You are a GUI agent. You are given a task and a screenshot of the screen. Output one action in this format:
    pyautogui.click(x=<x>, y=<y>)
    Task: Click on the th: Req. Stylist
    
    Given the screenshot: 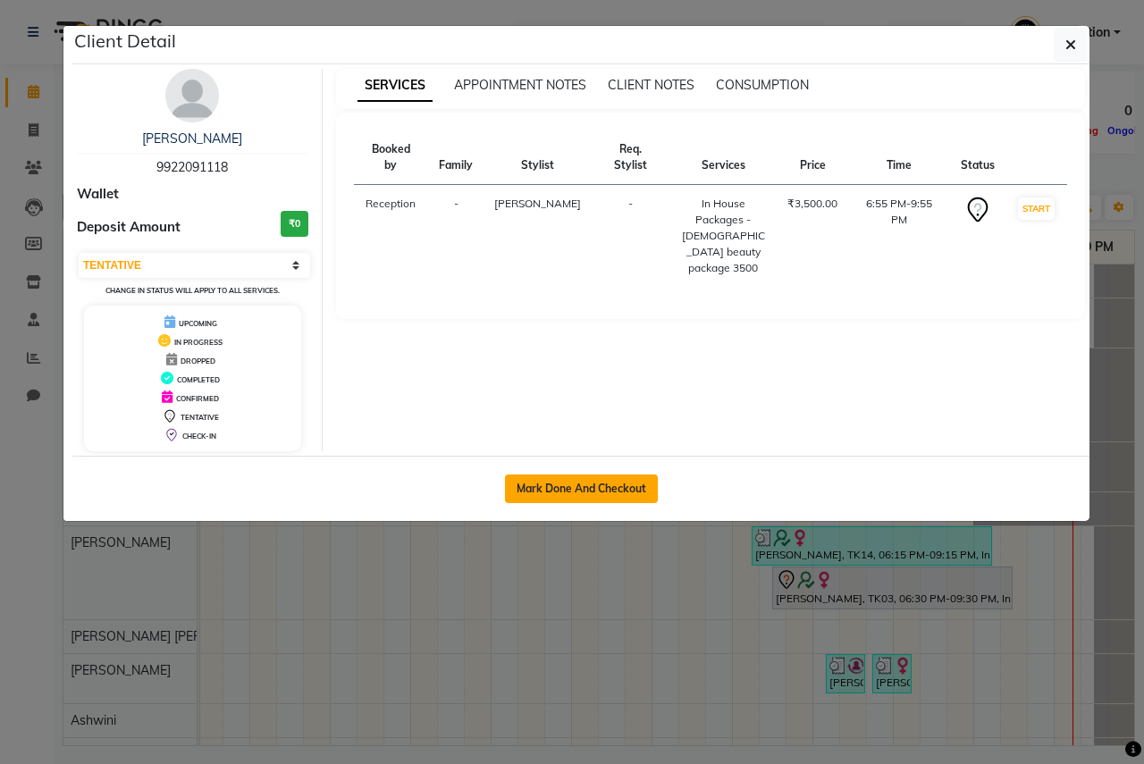 What is the action you would take?
    pyautogui.click(x=630, y=157)
    